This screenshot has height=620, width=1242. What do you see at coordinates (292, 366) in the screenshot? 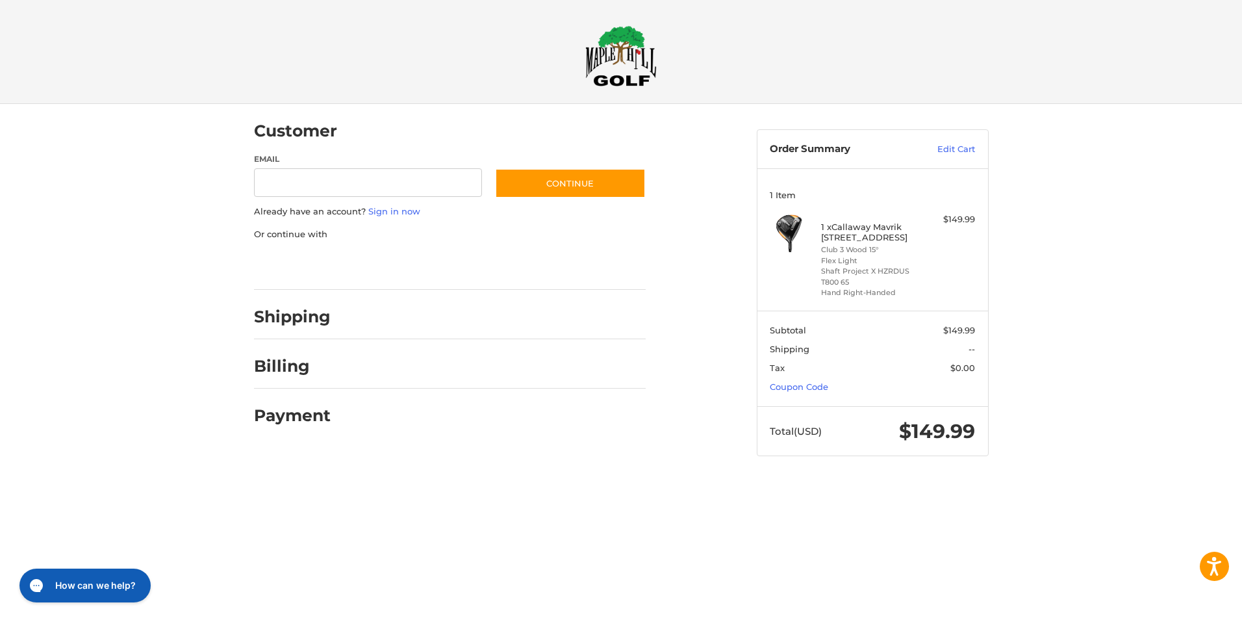
I see `h2: Billing` at bounding box center [292, 366].